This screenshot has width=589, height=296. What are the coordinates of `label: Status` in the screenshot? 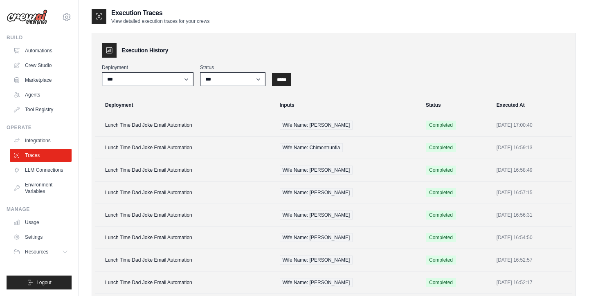 It's located at (233, 67).